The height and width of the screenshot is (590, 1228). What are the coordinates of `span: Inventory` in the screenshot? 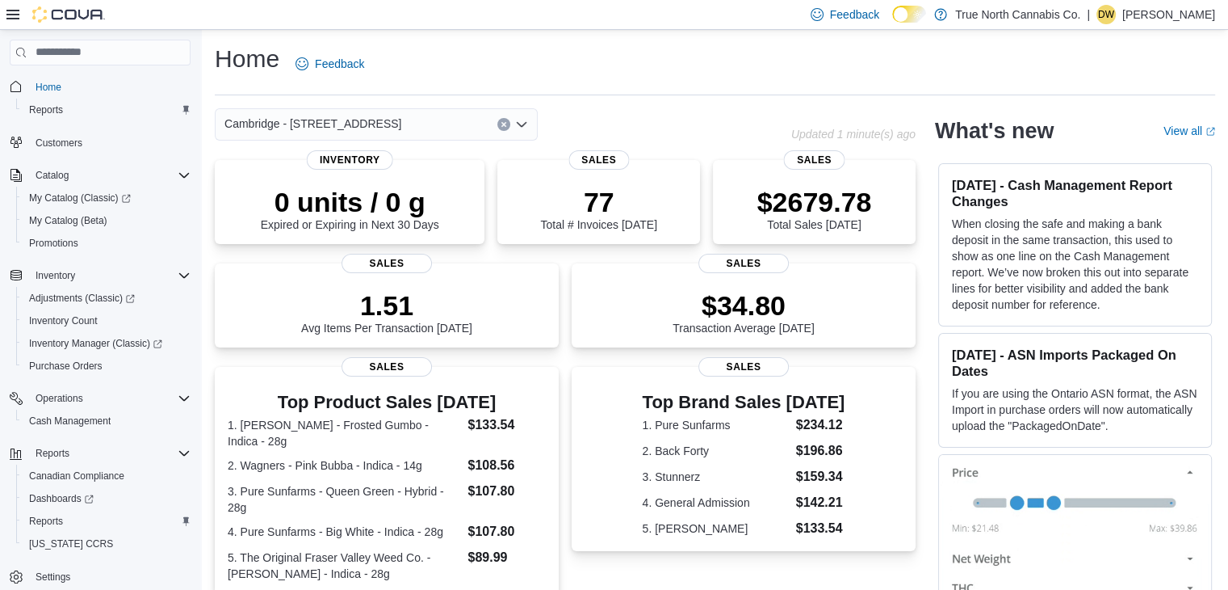 It's located at (110, 275).